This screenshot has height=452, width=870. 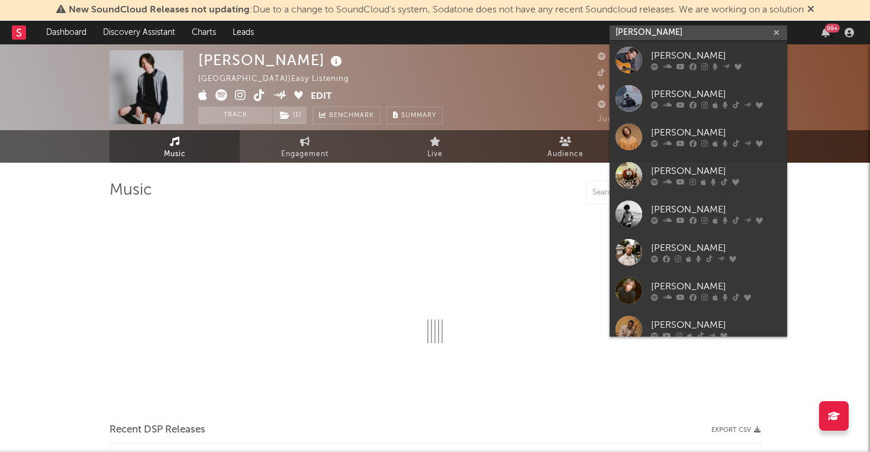 What do you see at coordinates (66, 33) in the screenshot?
I see `a: Dashboard` at bounding box center [66, 33].